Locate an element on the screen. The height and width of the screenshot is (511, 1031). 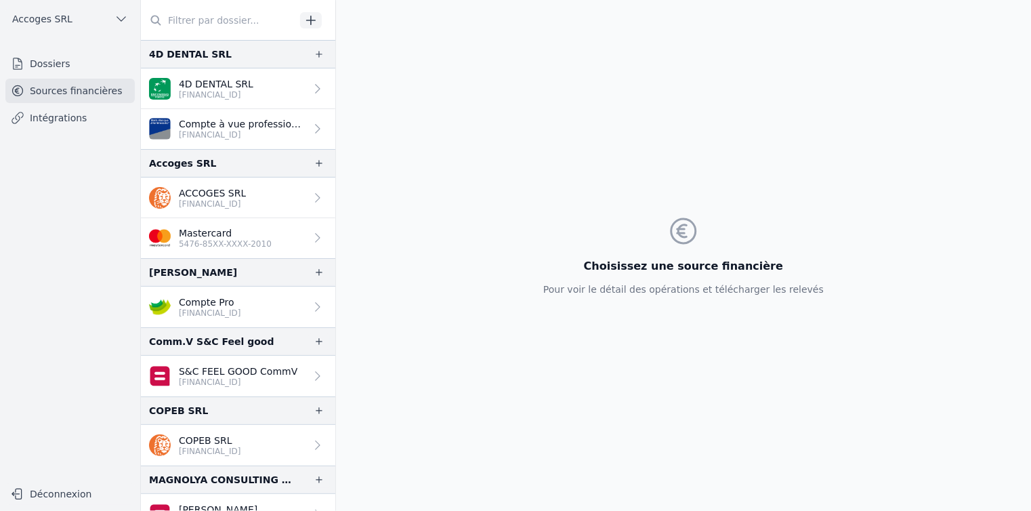
p: Compte à vue professionnel is located at coordinates (242, 124).